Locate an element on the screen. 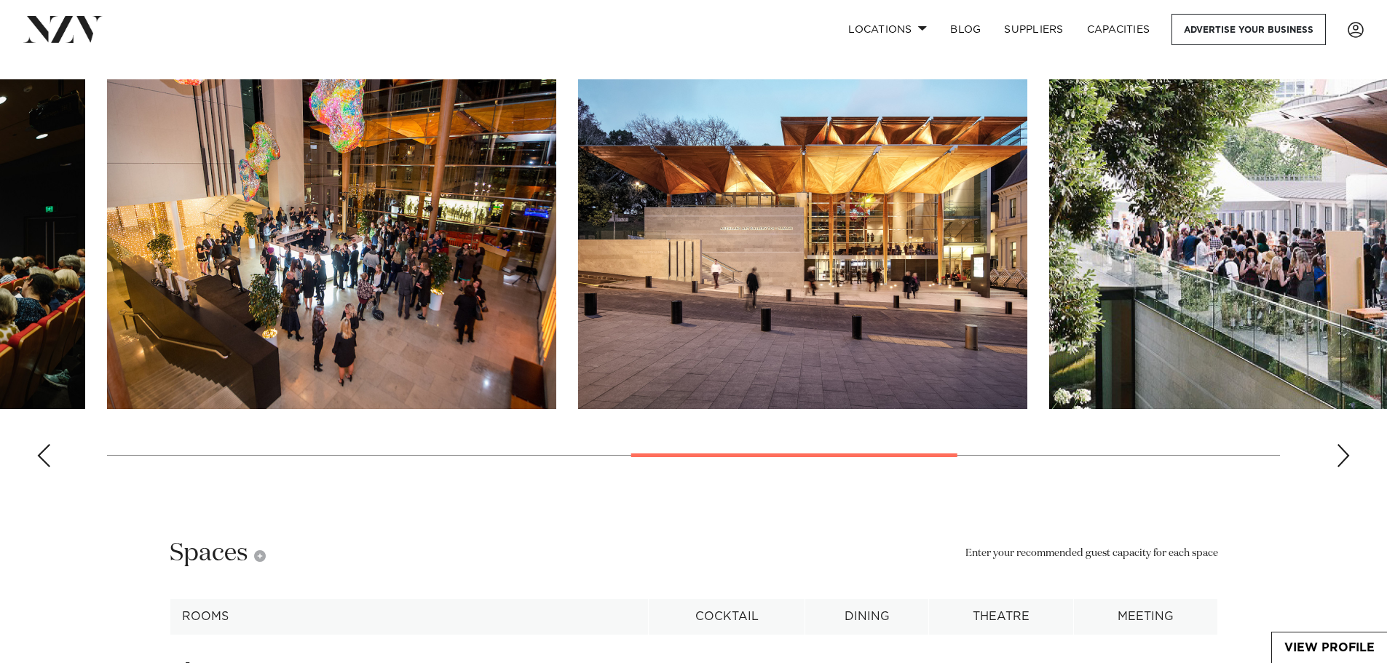 The image size is (1387, 663). th: theatre is located at coordinates (1001, 617).